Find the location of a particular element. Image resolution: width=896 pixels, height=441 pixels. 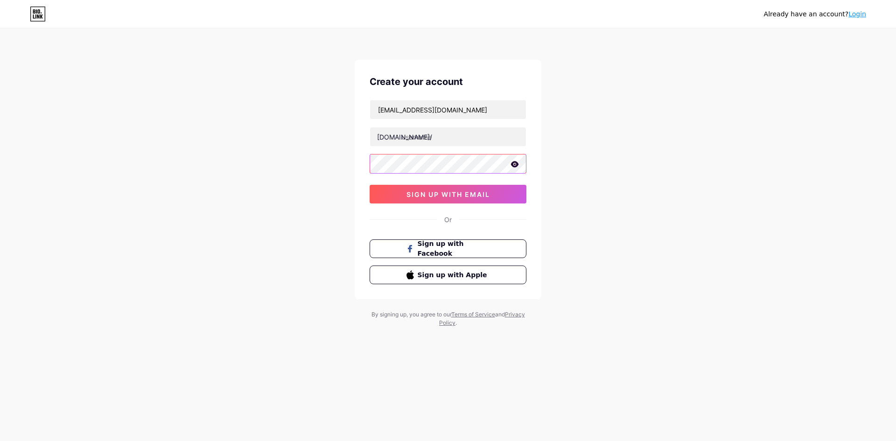

div: By signing up, you agree to our and . is located at coordinates (448, 319).